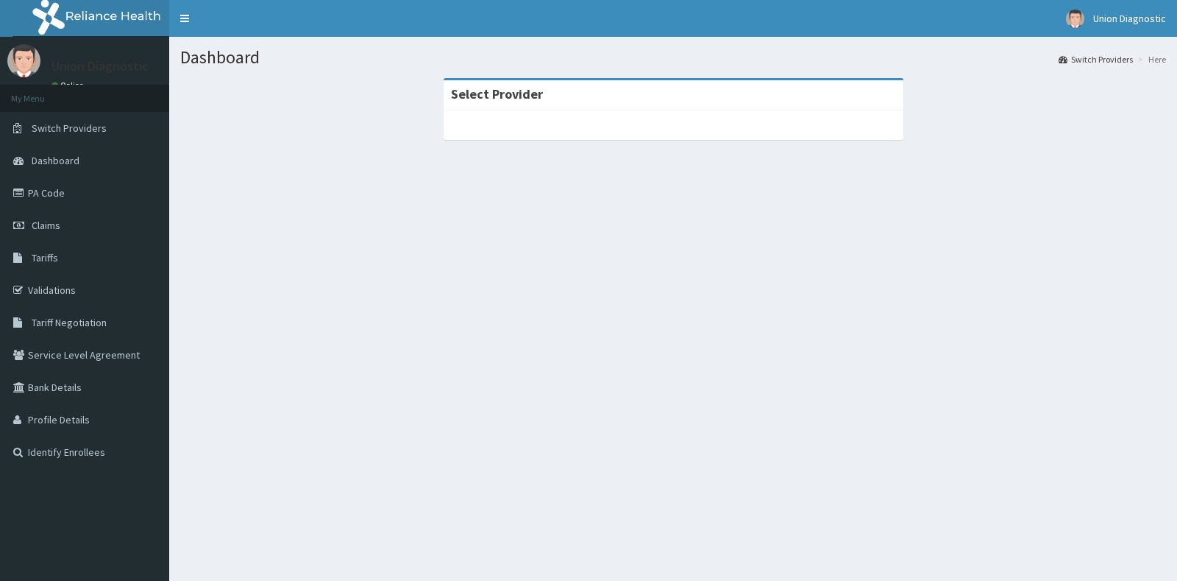 This screenshot has width=1177, height=581. What do you see at coordinates (1129, 18) in the screenshot?
I see `span: Union Diagnostic` at bounding box center [1129, 18].